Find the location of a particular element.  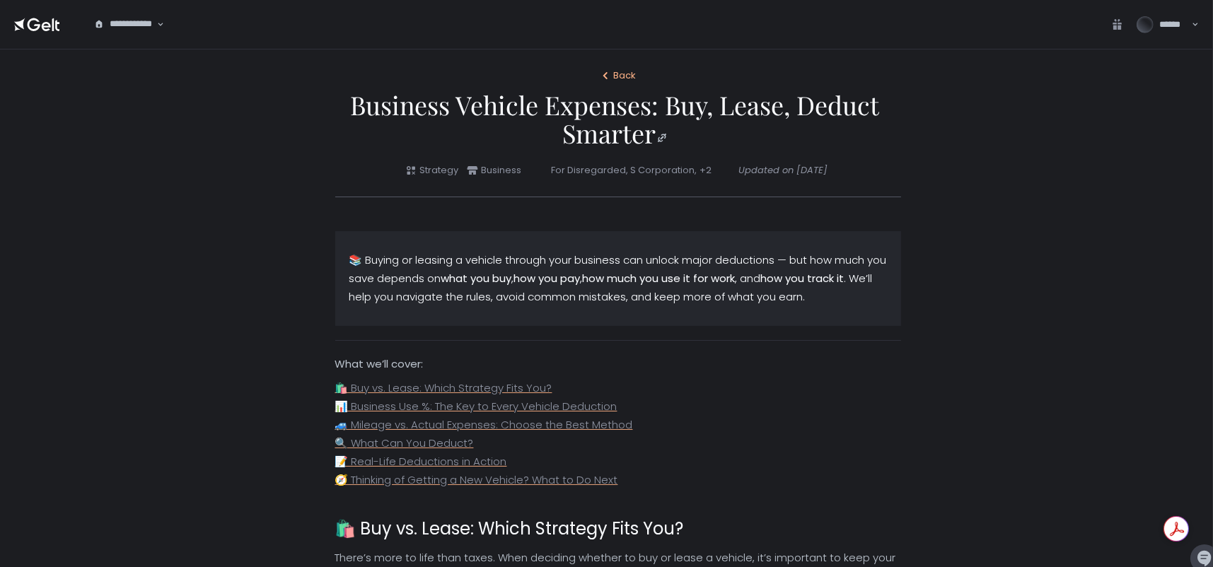

input: Search for option is located at coordinates (124, 37).